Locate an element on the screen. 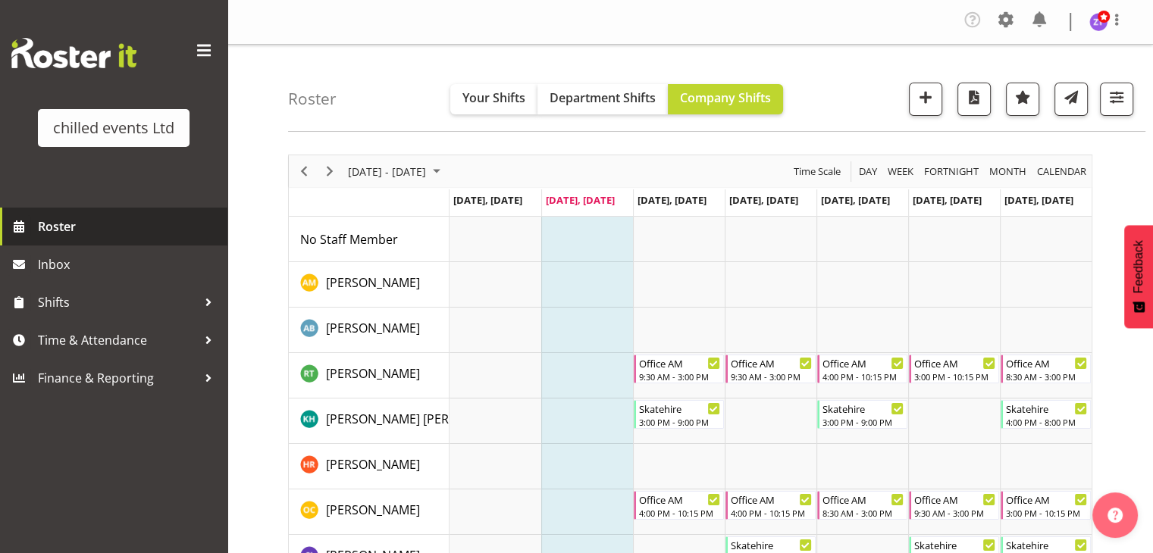 This screenshot has width=1153, height=553. div: Casey Johnson"s event - Office AM Begin From Friday, September 12, 2025 at 4:00:00 PM GMT+12:00 E... is located at coordinates (862, 369).